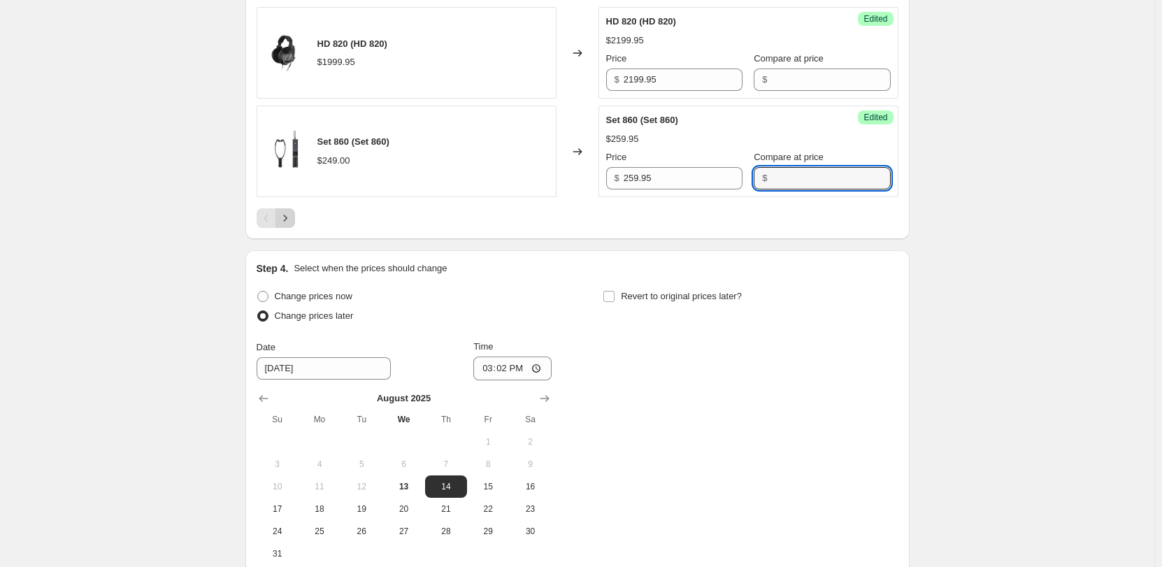 This screenshot has width=1162, height=567. What do you see at coordinates (530, 420) in the screenshot?
I see `th: Saturday` at bounding box center [530, 420].